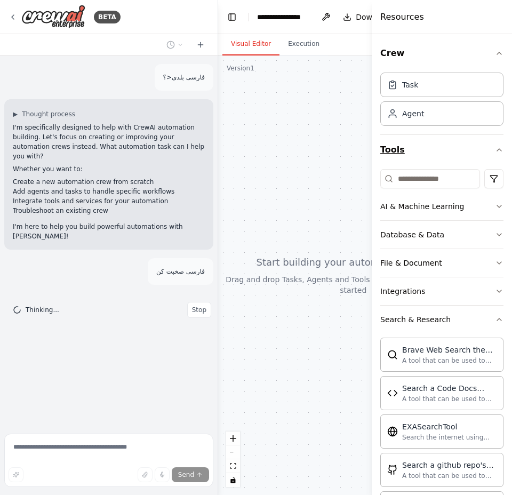 This screenshot has height=495, width=512. I want to click on button: Download, so click(368, 17).